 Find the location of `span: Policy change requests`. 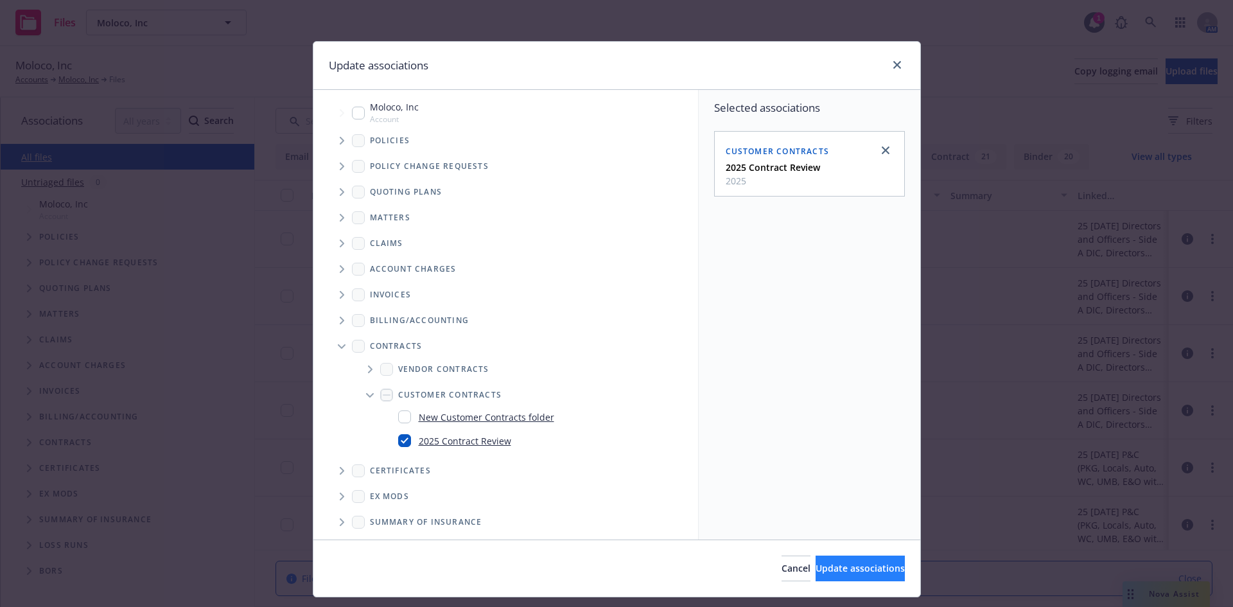

span: Policy change requests is located at coordinates (429, 166).